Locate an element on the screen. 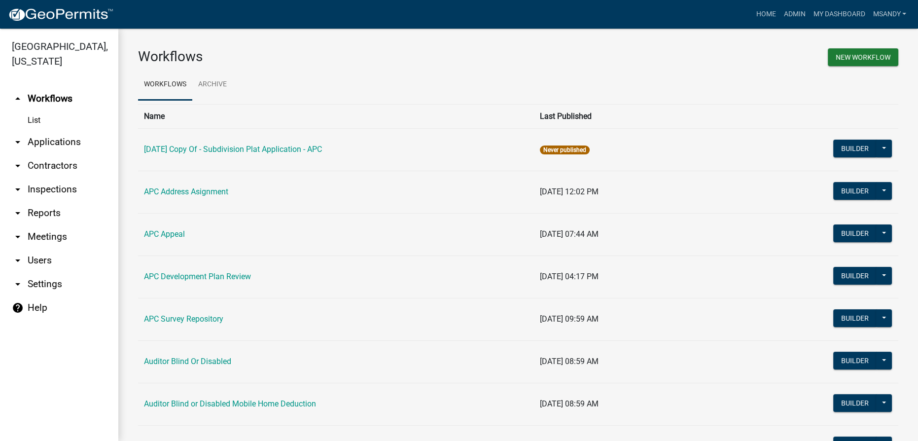 This screenshot has width=918, height=441. a: Admin is located at coordinates (795, 14).